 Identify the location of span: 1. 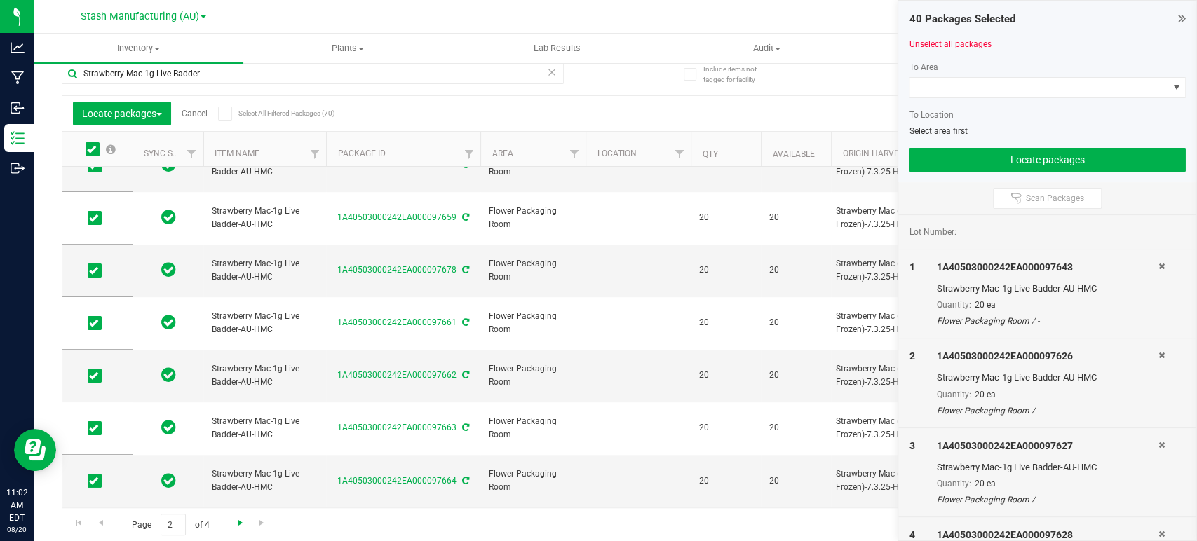
(911, 267).